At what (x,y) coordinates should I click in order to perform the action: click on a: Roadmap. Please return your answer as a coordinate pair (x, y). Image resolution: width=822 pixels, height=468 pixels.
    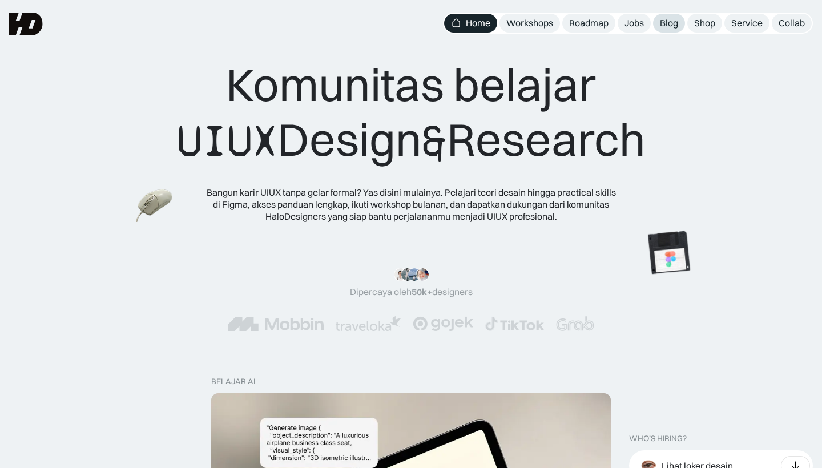
    Looking at the image, I should click on (589, 23).